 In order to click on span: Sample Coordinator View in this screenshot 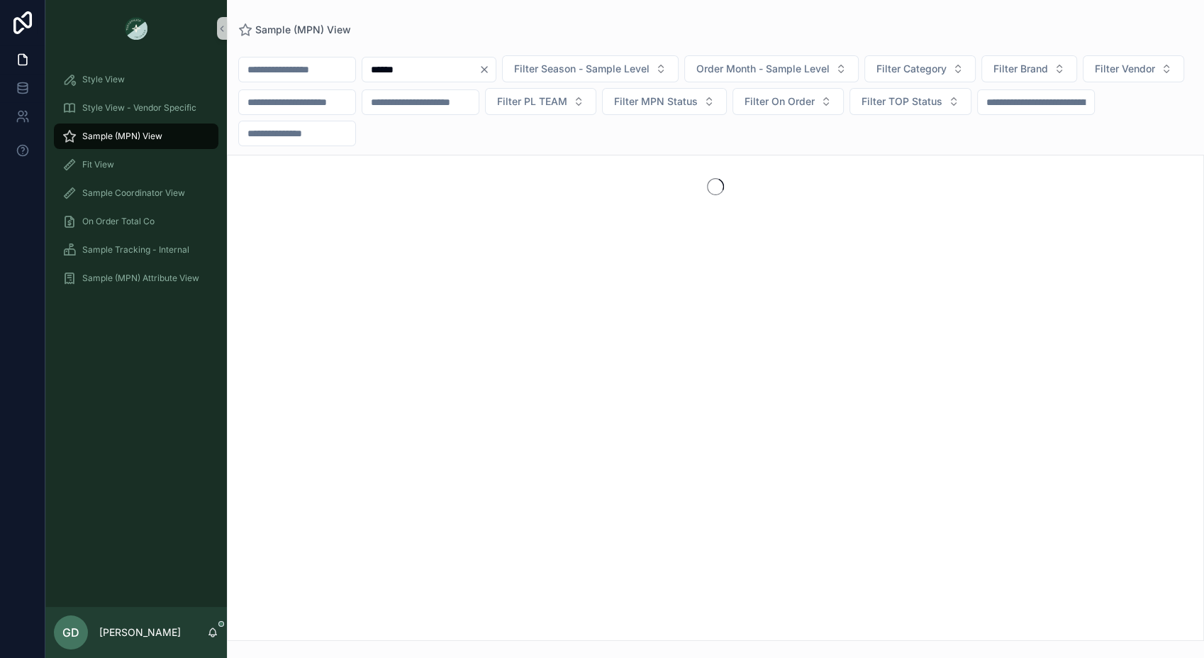, I will do `click(133, 193)`.